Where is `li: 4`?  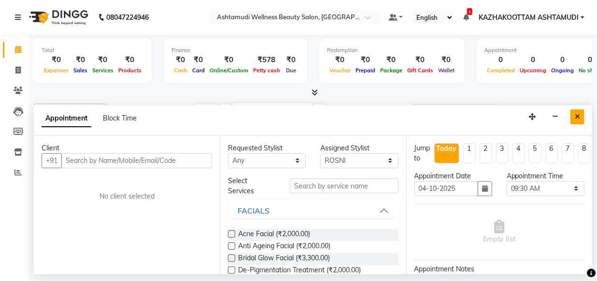
li: 4 is located at coordinates (518, 154).